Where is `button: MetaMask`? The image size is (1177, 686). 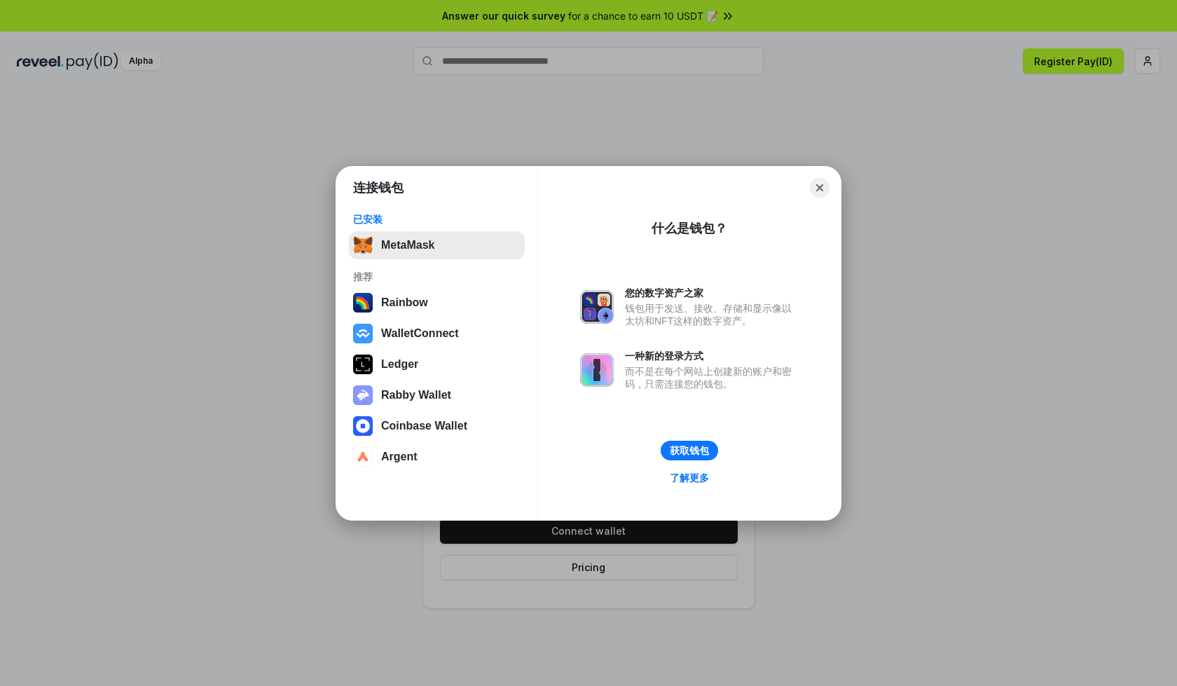
button: MetaMask is located at coordinates (436, 245).